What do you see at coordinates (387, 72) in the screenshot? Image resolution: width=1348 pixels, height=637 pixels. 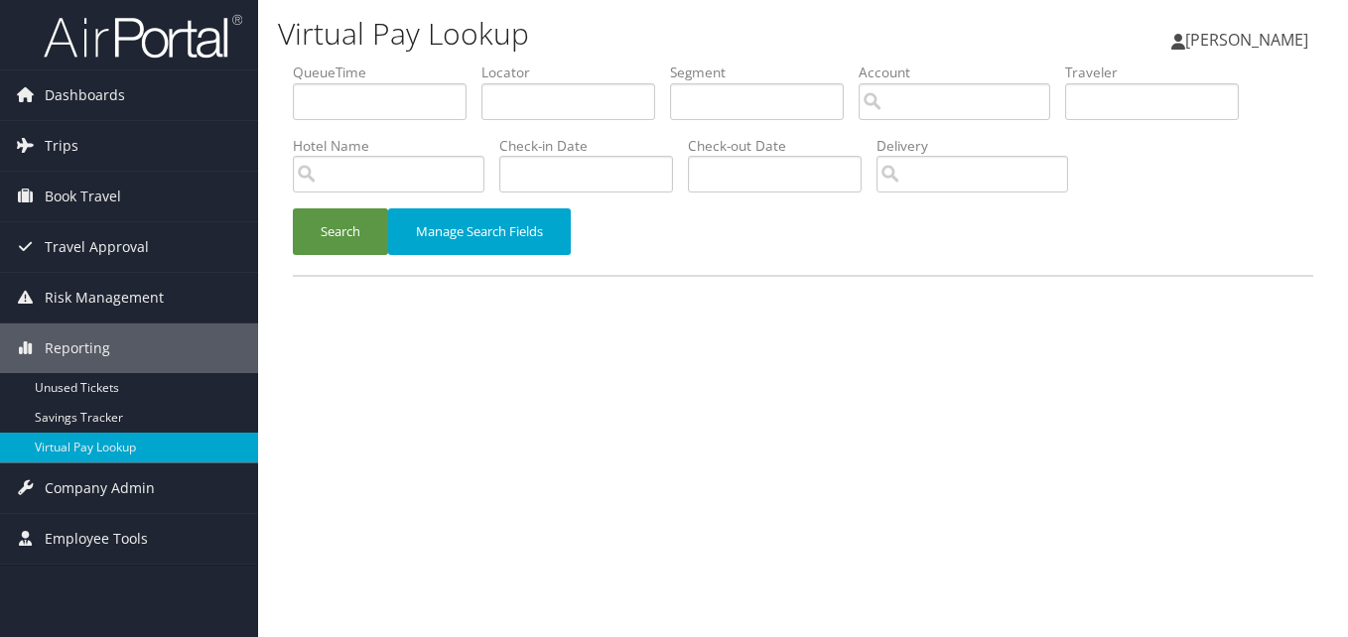 I see `label: QueueTime` at bounding box center [387, 72].